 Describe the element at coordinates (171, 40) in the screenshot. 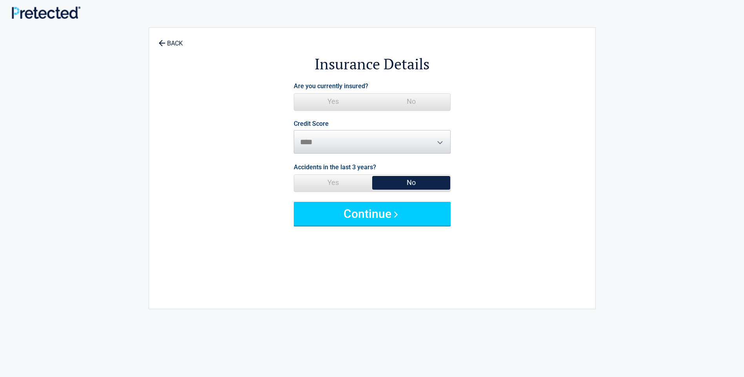

I see `a: BACK` at that location.